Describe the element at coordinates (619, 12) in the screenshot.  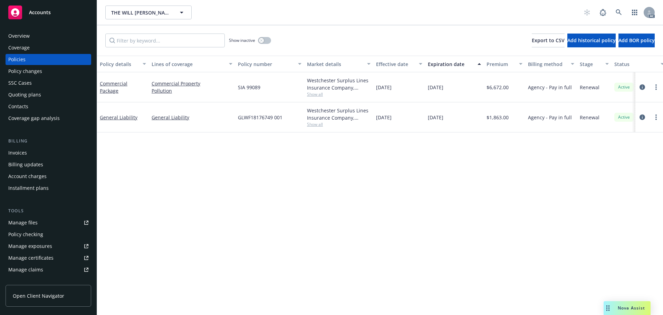
I see `a: Search` at that location.